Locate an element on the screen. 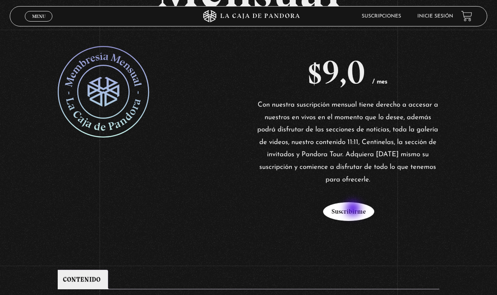 This screenshot has height=295, width=497. button: Suscribirme is located at coordinates (349, 211).